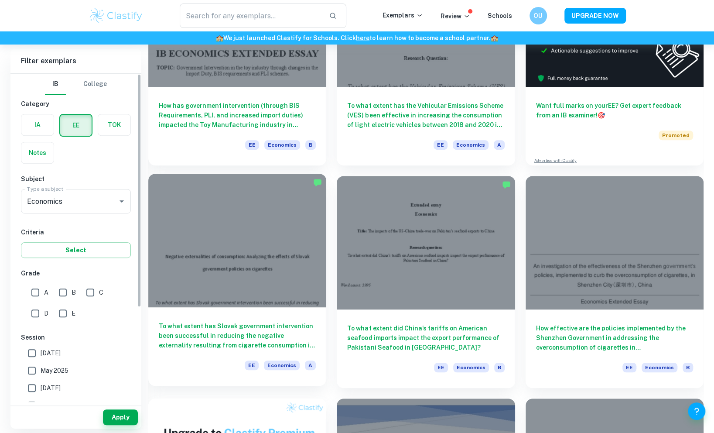  Describe the element at coordinates (76, 179) in the screenshot. I see `h6: Subject` at that location.